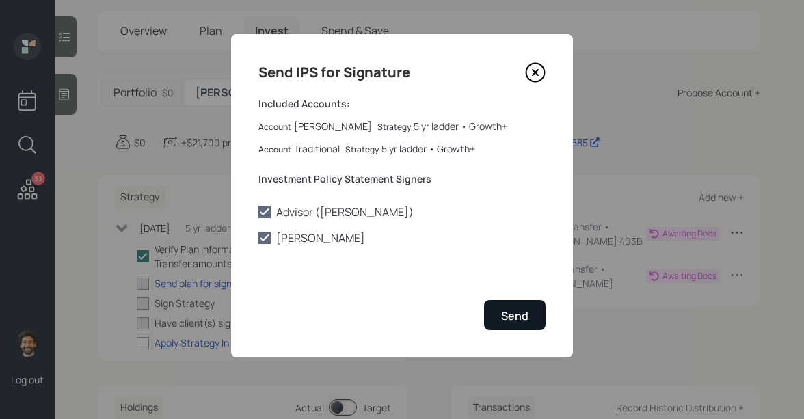 This screenshot has height=419, width=804. Describe the element at coordinates (316, 148) in the screenshot. I see `div: Traditional` at that location.